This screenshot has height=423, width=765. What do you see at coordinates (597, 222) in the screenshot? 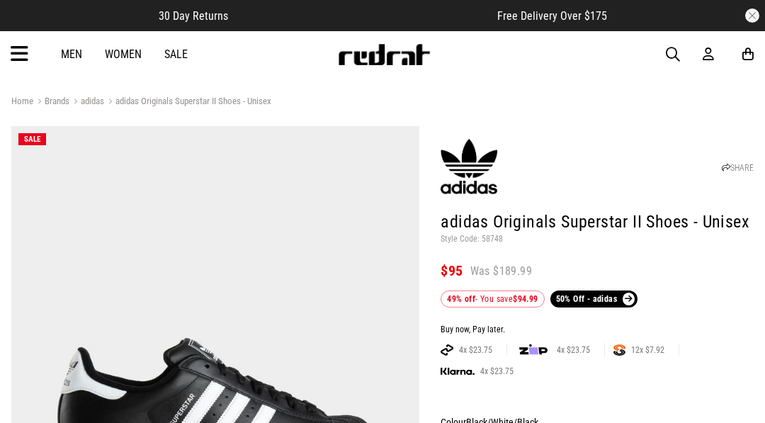
I see `h1: adidas Originals Superstar II Shoes - Unisex` at bounding box center [597, 222].